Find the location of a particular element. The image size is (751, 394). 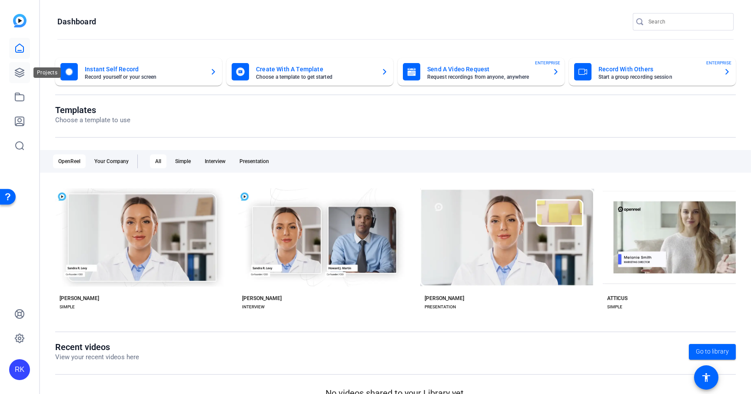

h1: Templates is located at coordinates (93, 110).